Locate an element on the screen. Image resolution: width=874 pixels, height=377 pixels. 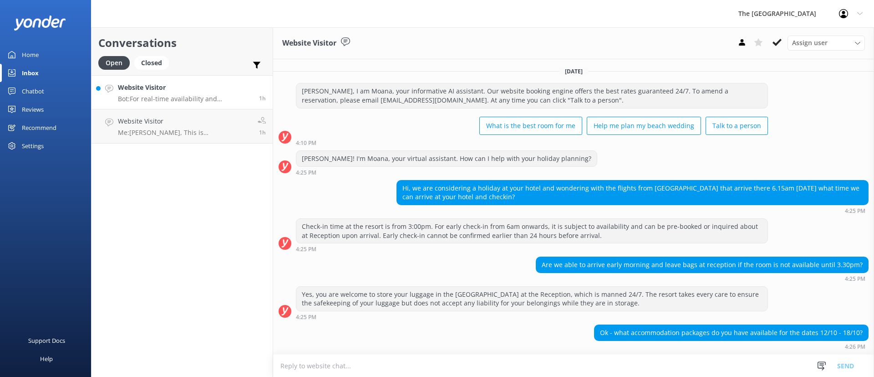
div: Recommend is located at coordinates (39, 127).